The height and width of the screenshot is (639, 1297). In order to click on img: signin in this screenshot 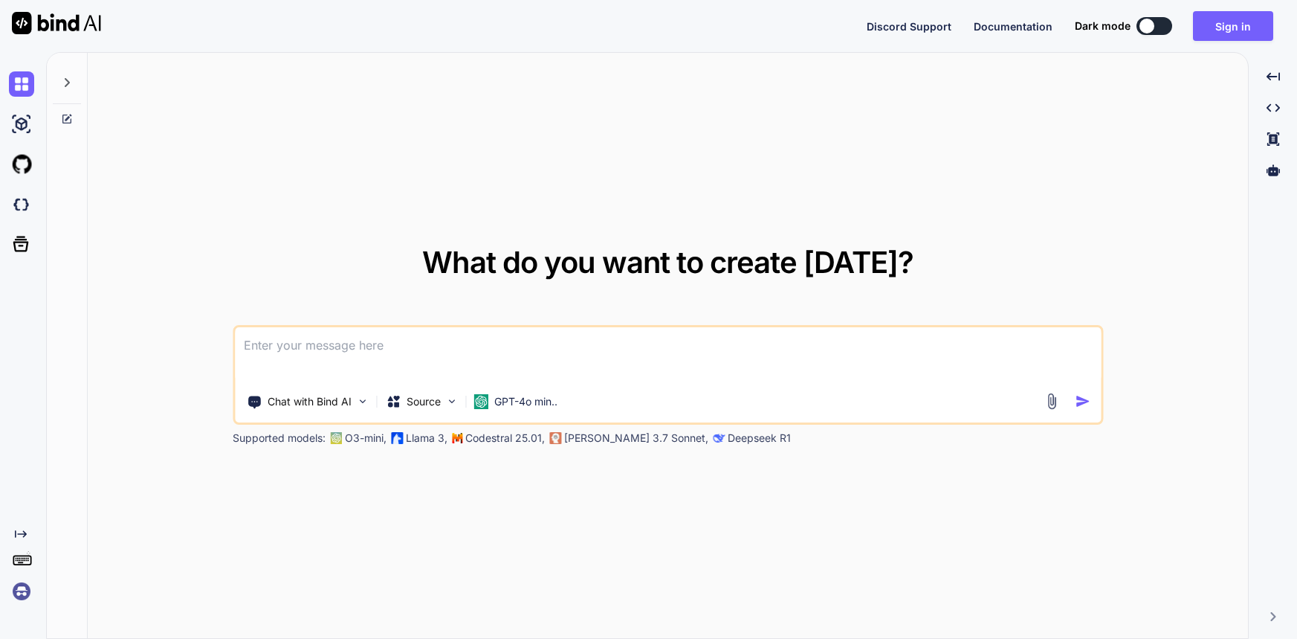, I will do `click(22, 591)`.